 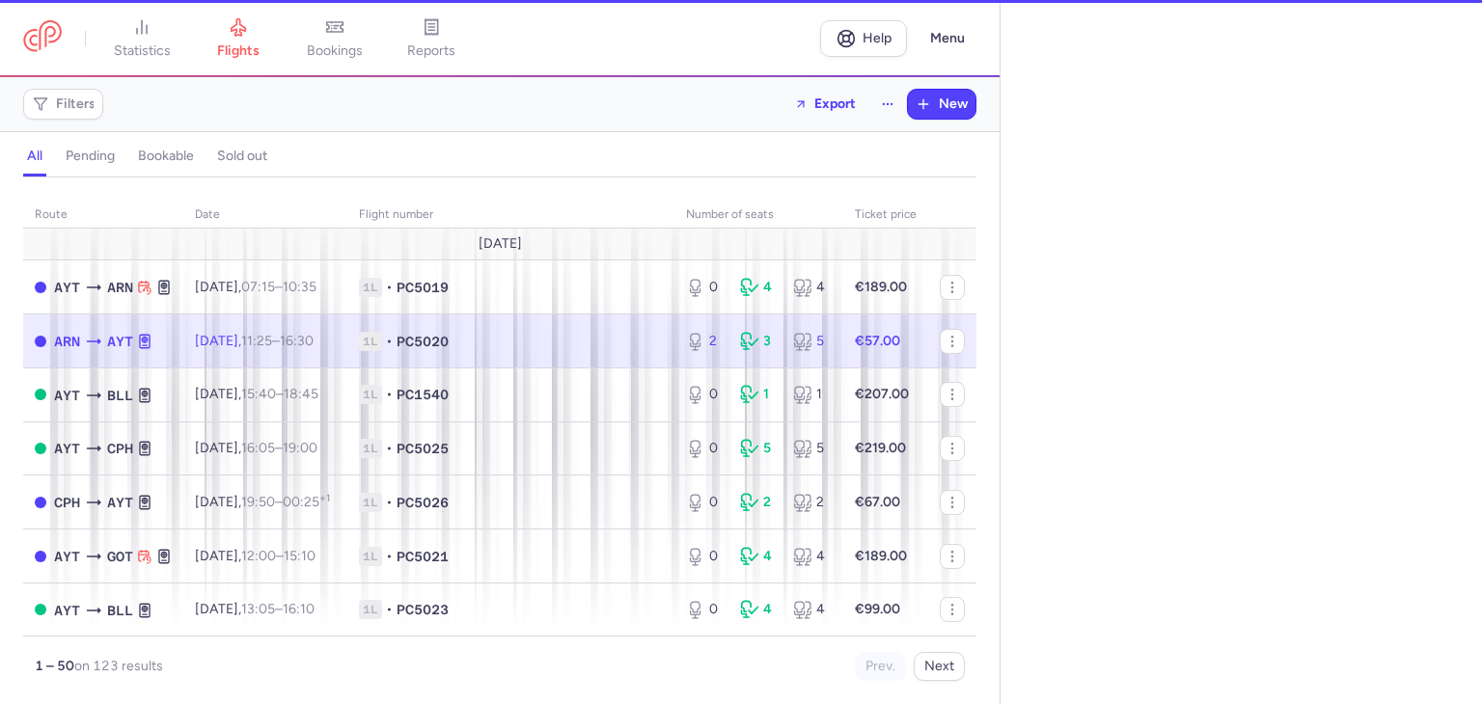 What do you see at coordinates (812, 395) in the screenshot?
I see `div: 1` at bounding box center [812, 395].